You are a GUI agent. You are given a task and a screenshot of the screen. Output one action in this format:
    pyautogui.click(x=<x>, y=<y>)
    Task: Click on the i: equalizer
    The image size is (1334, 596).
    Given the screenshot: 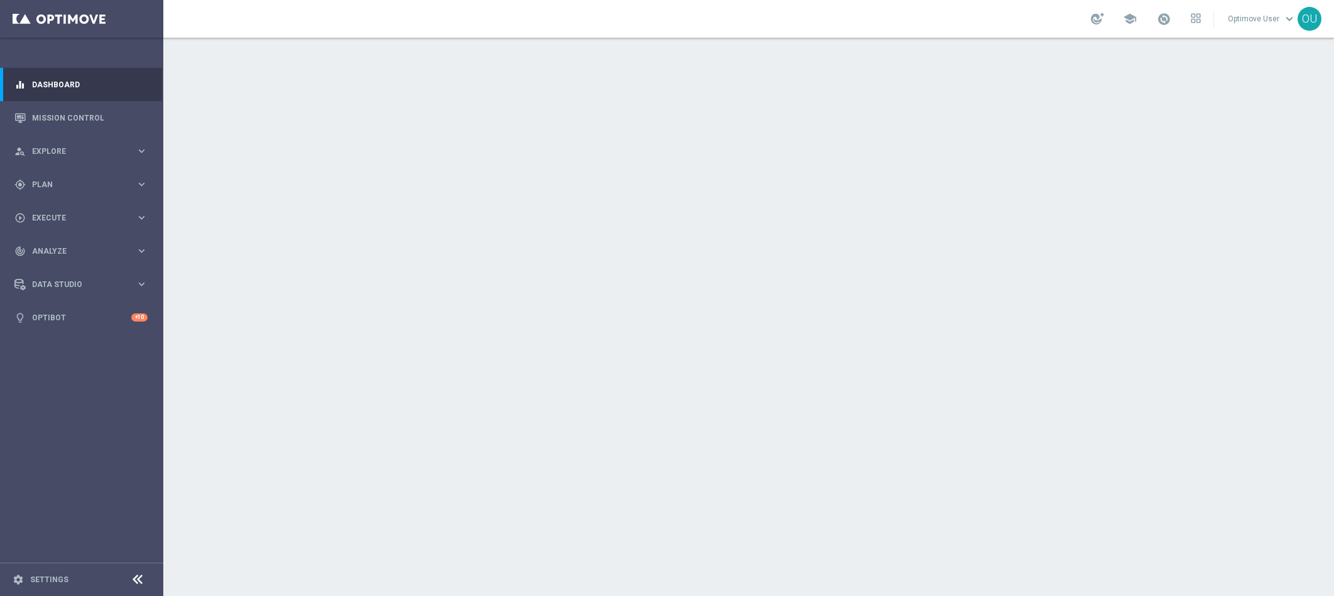 What is the action you would take?
    pyautogui.click(x=20, y=85)
    